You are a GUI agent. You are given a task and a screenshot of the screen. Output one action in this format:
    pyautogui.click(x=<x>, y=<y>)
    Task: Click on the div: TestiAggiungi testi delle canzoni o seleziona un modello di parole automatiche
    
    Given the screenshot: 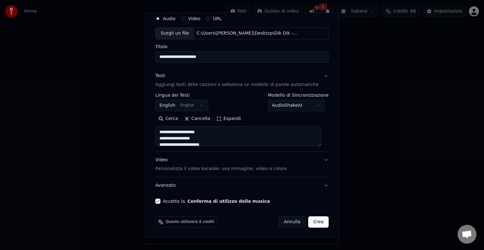 What is the action you would take?
    pyautogui.click(x=242, y=122)
    